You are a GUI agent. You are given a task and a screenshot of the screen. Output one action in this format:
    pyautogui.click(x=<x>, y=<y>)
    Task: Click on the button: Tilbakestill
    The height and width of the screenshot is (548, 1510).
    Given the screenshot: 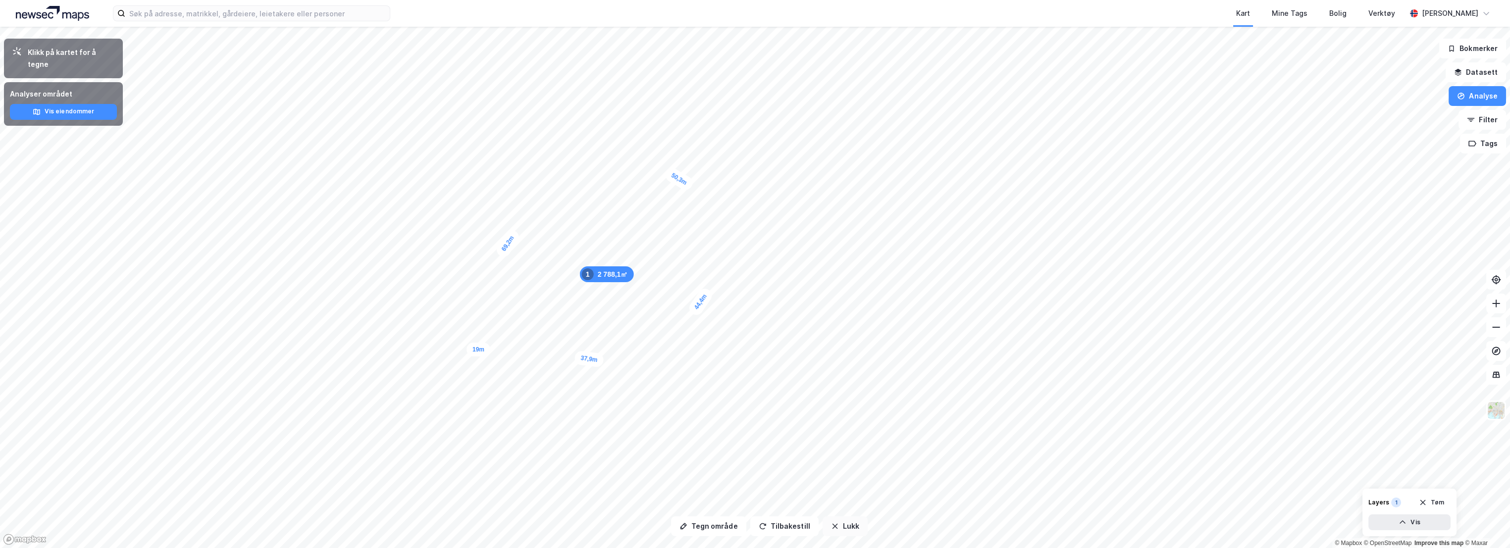 What is the action you would take?
    pyautogui.click(x=784, y=526)
    